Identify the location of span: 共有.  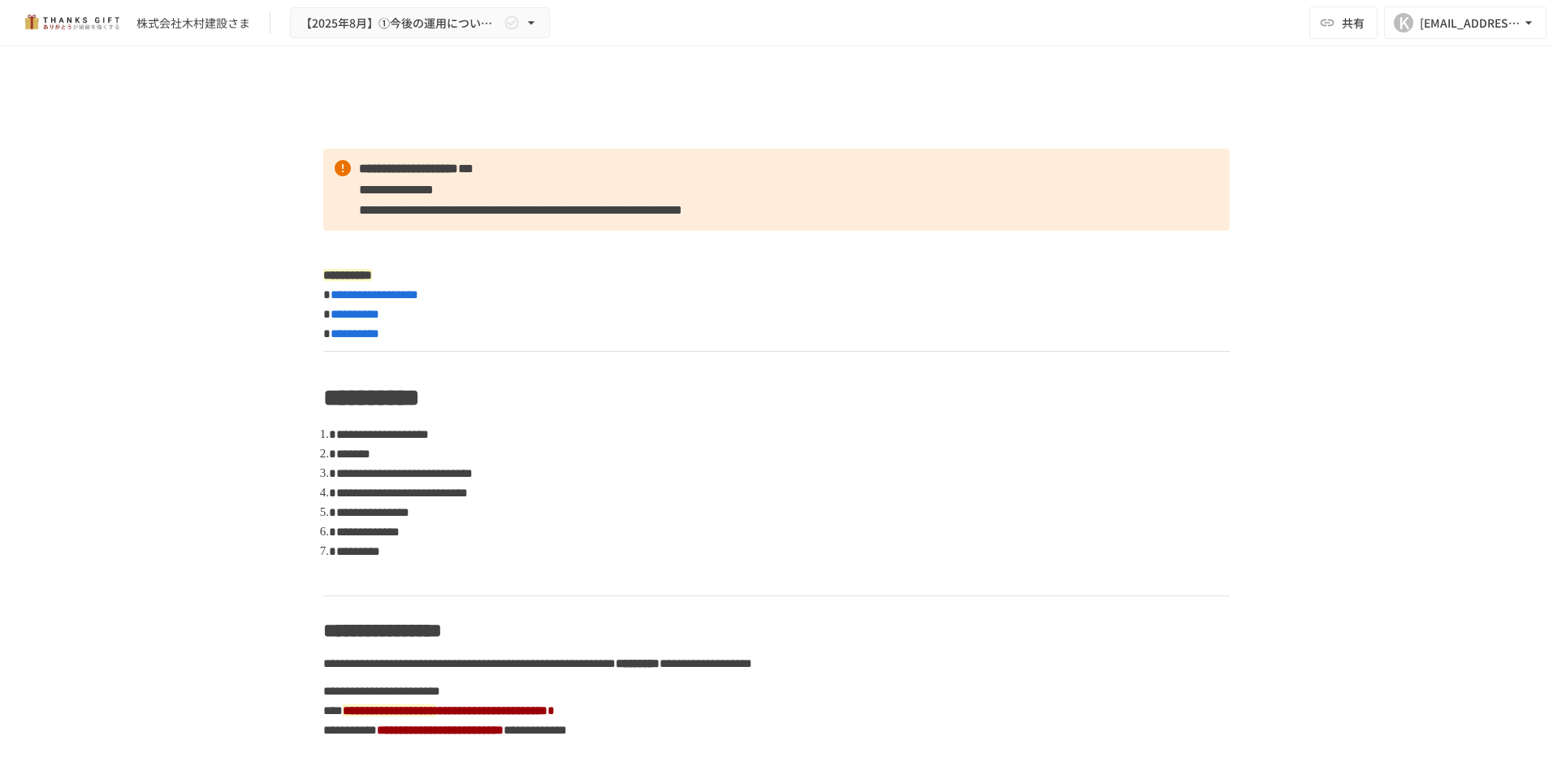
(1353, 23).